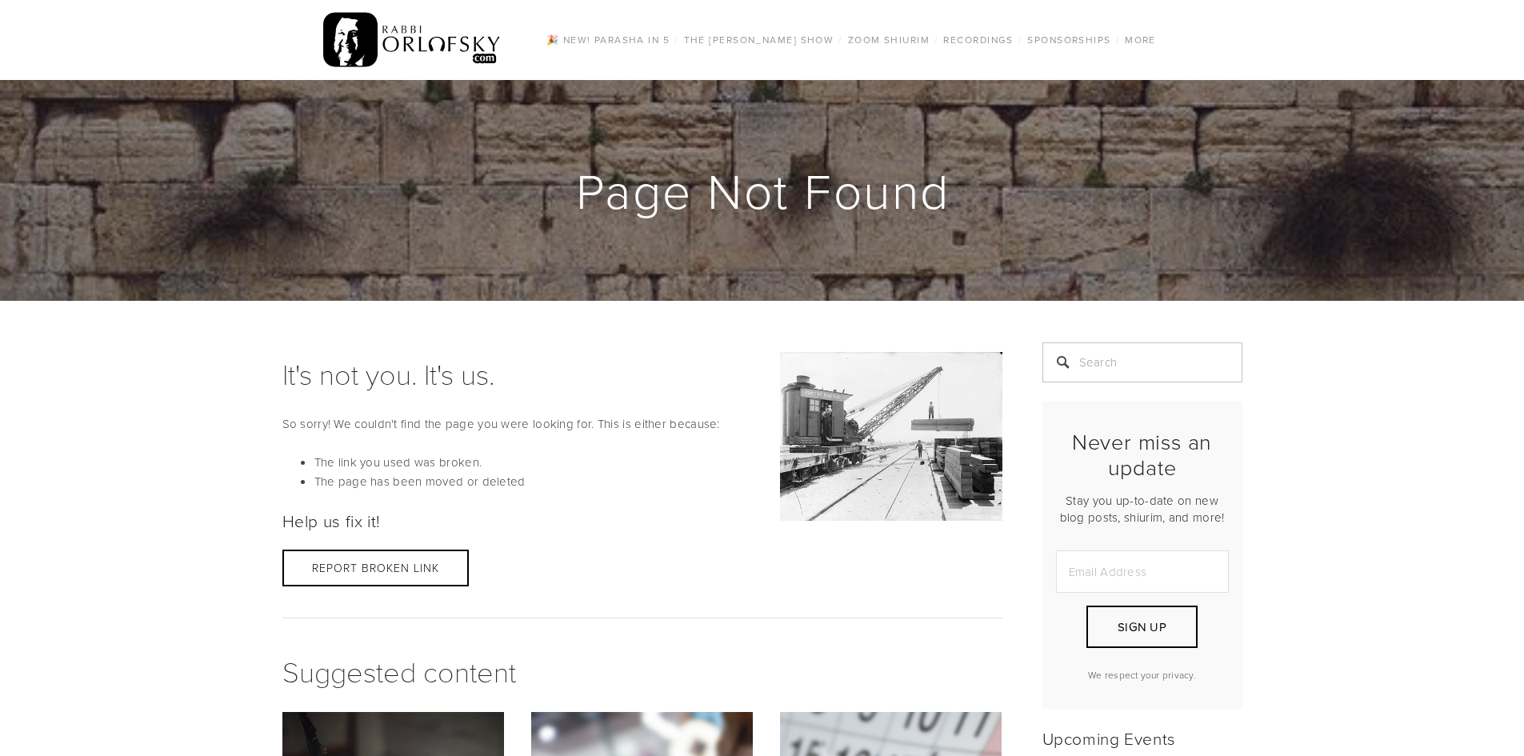 The width and height of the screenshot is (1524, 756). What do you see at coordinates (1143, 571) in the screenshot?
I see `input: Email Address` at bounding box center [1143, 571].